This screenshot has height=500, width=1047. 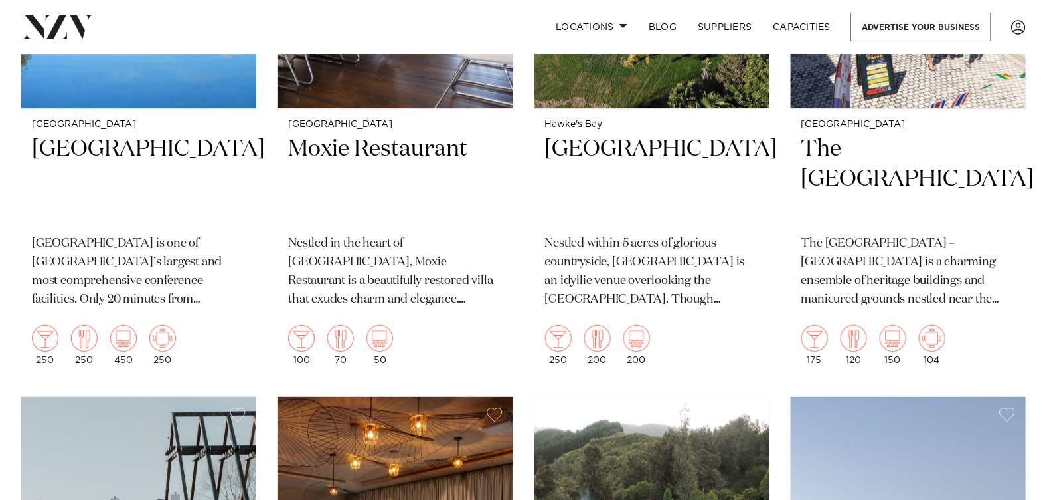 What do you see at coordinates (592, 27) in the screenshot?
I see `a: Locations` at bounding box center [592, 27].